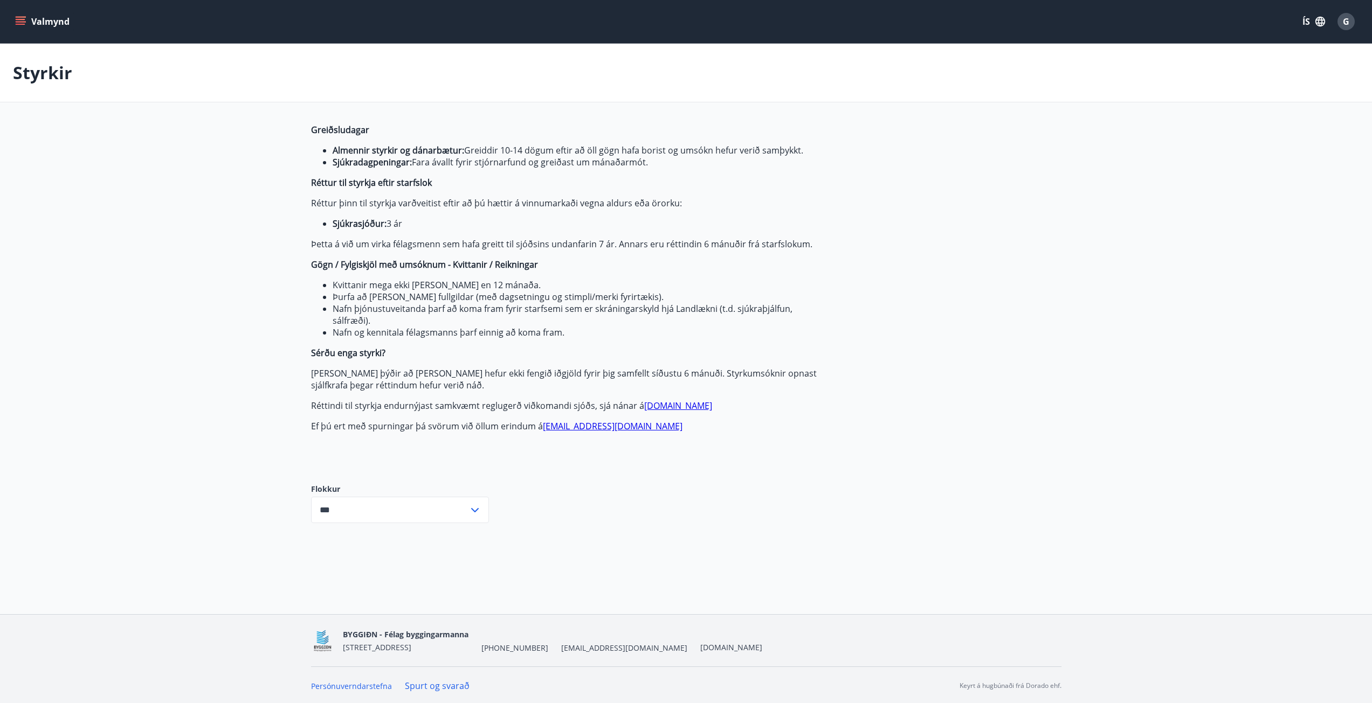  What do you see at coordinates (424, 265) in the screenshot?
I see `strong: Gögn / Fylgiskjöl með umsóknum - Kvittanir / Reikningar` at bounding box center [424, 265].